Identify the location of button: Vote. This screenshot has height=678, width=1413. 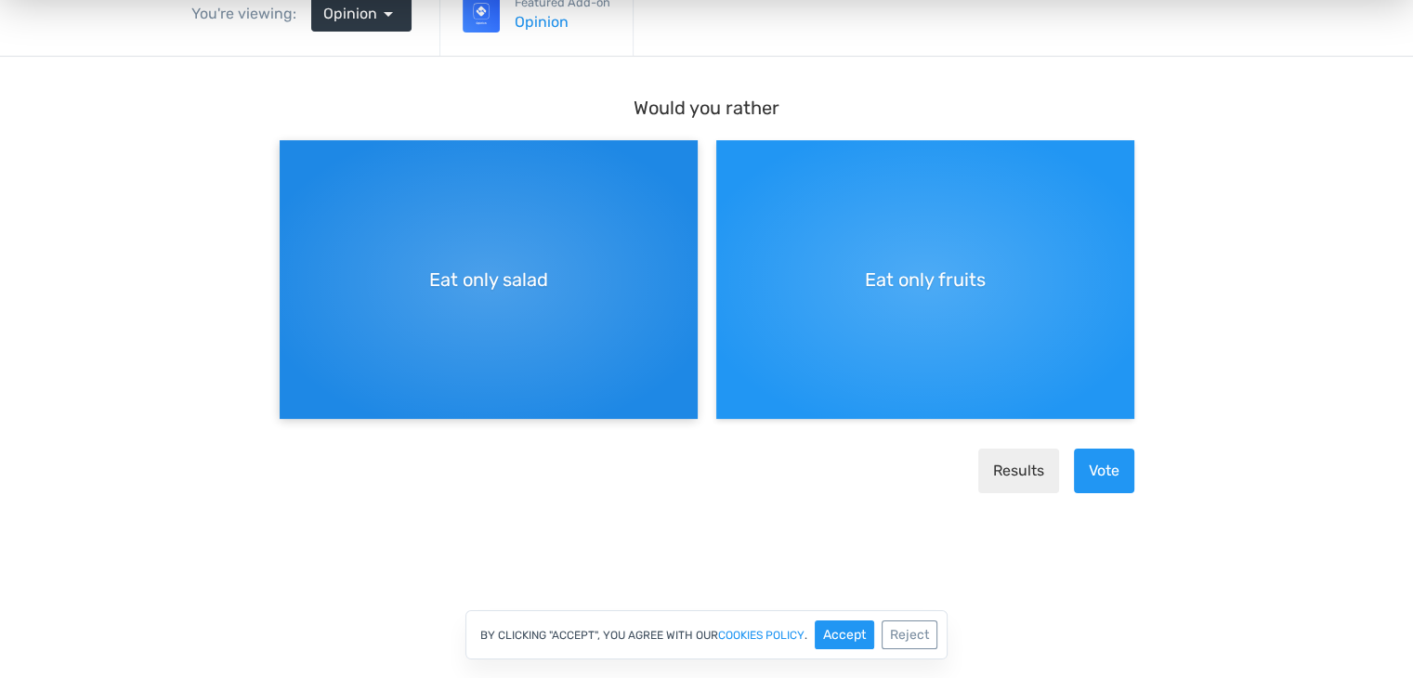
(1103, 414).